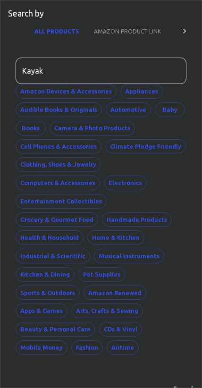 This screenshot has height=388, width=202. What do you see at coordinates (98, 71) in the screenshot?
I see `input: Search by category or product name` at bounding box center [98, 71].